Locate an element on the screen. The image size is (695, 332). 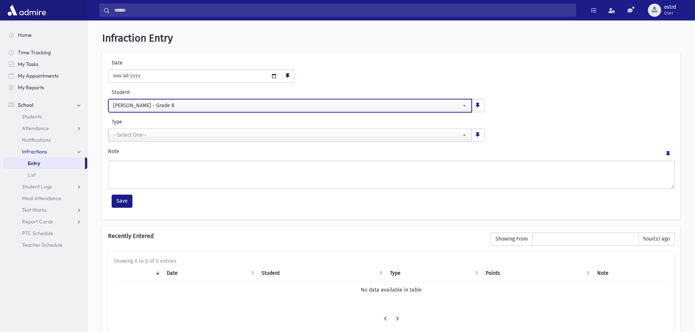
span: Teacher Schedule is located at coordinates (42, 245).